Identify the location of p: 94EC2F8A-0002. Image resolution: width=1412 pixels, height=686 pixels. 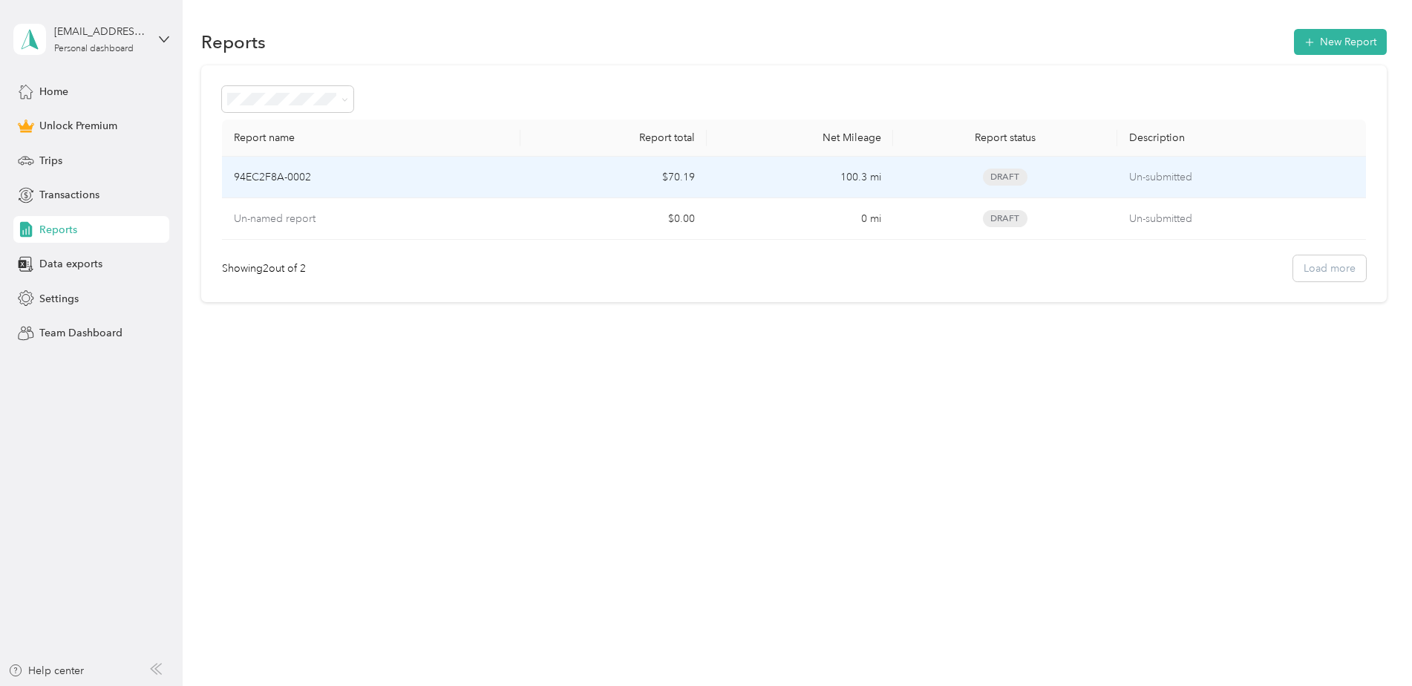
(272, 177).